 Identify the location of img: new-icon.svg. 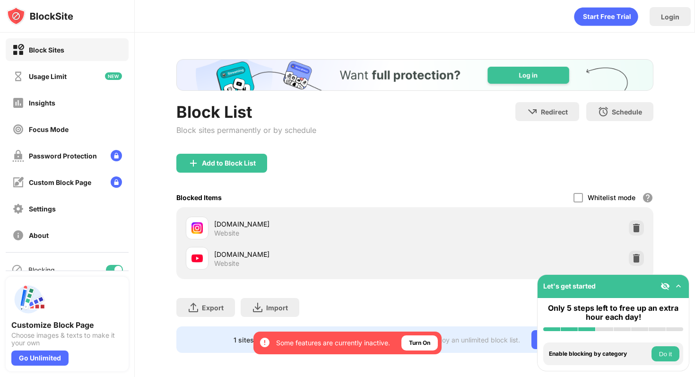
(113, 76).